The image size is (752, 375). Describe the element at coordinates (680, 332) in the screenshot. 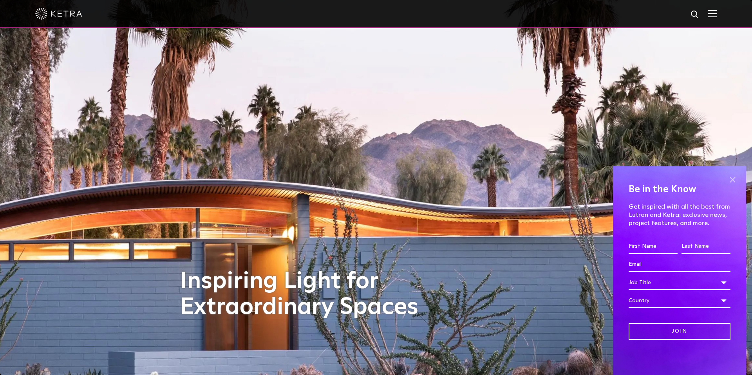

I see `input: Join` at that location.